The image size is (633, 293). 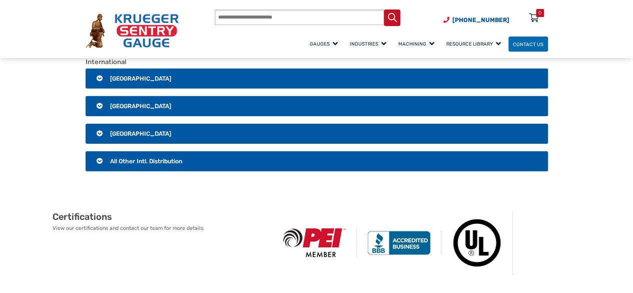 What do you see at coordinates (477, 243) in the screenshot?
I see `img: Underwriters Laboratories` at bounding box center [477, 243].